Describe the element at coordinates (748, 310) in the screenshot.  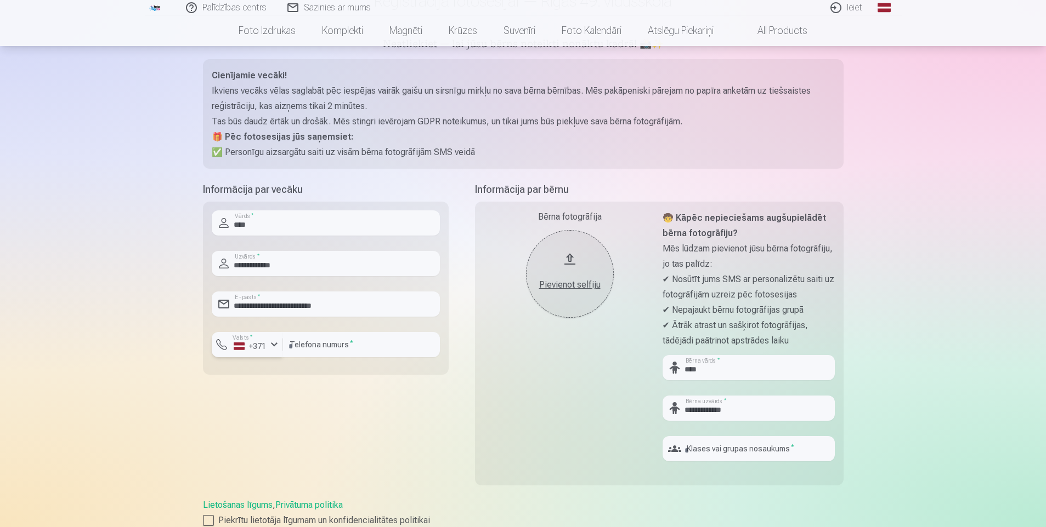
I see `p: ✔ Nepajaukt bērnu fotogrāfijas grupā` at that location.